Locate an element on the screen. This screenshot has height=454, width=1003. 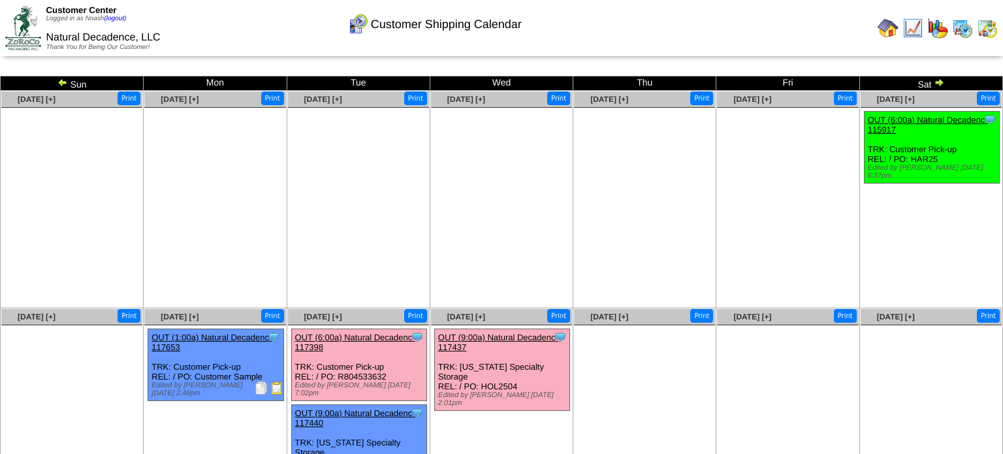
a: OUT (9:00a) Natural Decadenc-117437 is located at coordinates (498, 342).